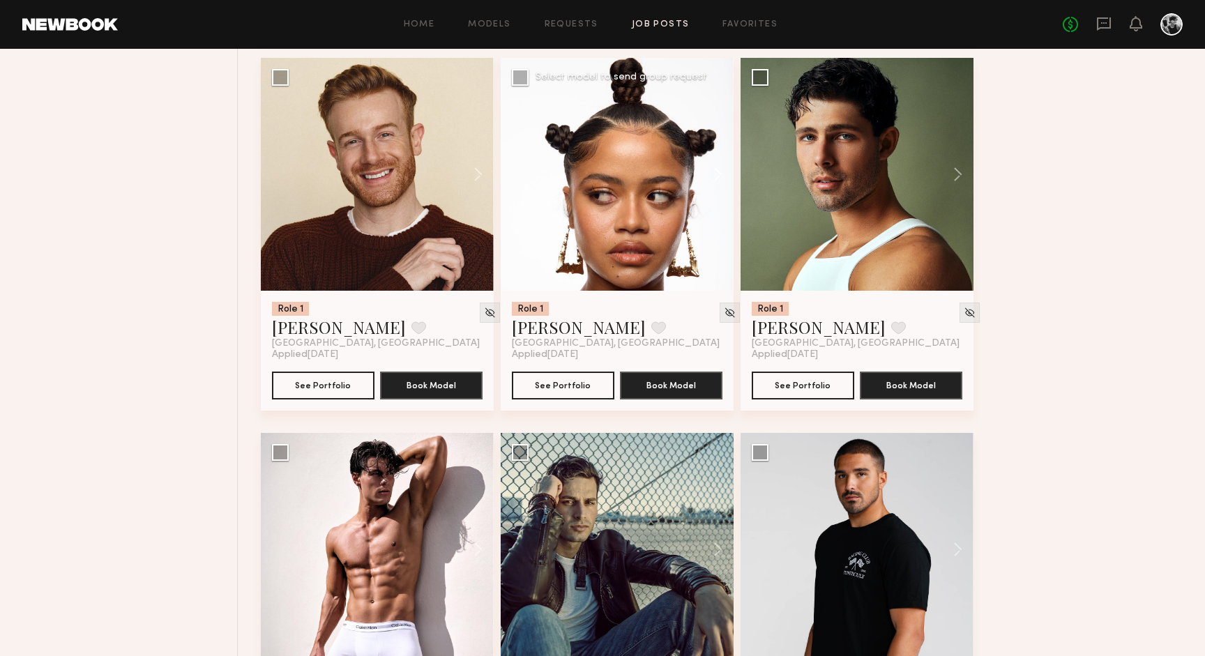 This screenshot has height=656, width=1205. Describe the element at coordinates (749, 24) in the screenshot. I see `a: Favorites` at that location.